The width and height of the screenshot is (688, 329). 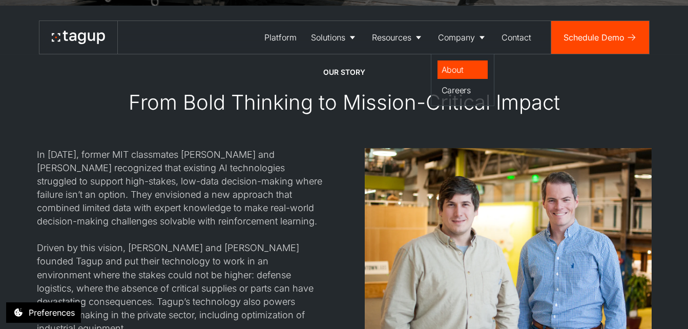 What do you see at coordinates (516, 37) in the screenshot?
I see `a: Contact` at bounding box center [516, 37].